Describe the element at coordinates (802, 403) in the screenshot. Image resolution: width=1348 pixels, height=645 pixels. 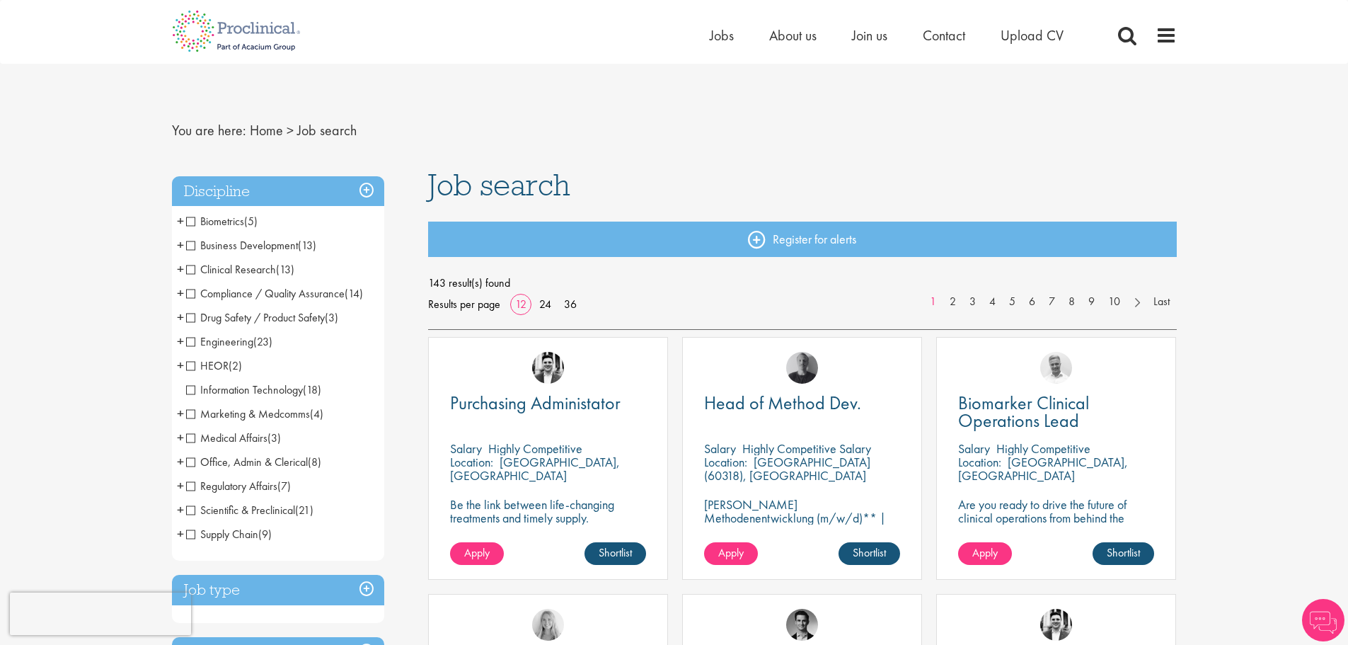
I see `a: Head of Method Dev.` at that location.